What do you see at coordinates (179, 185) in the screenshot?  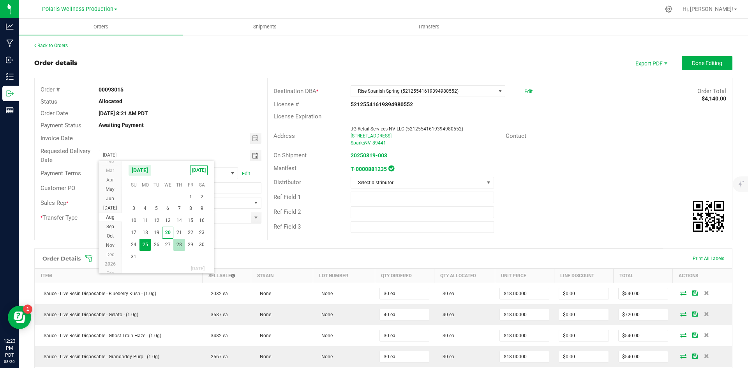 I see `th: Th` at bounding box center [179, 185].